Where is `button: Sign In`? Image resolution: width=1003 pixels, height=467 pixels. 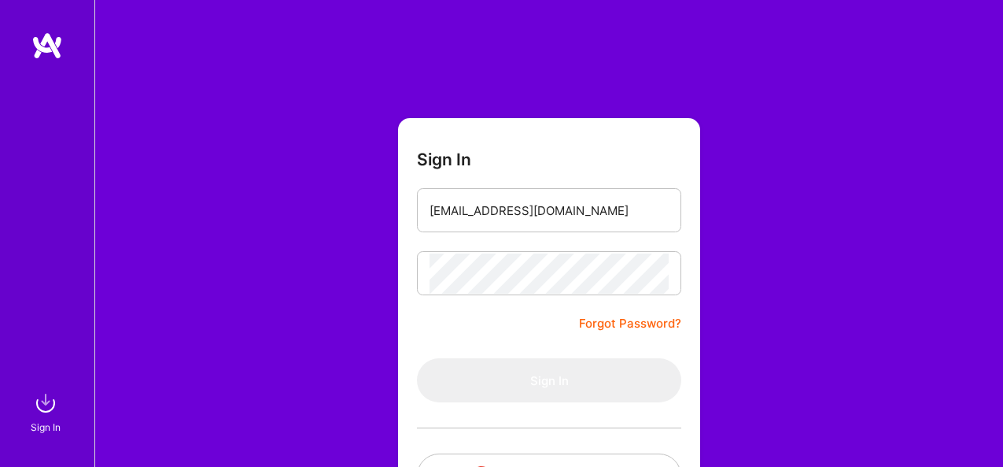 button: Sign In is located at coordinates (549, 380).